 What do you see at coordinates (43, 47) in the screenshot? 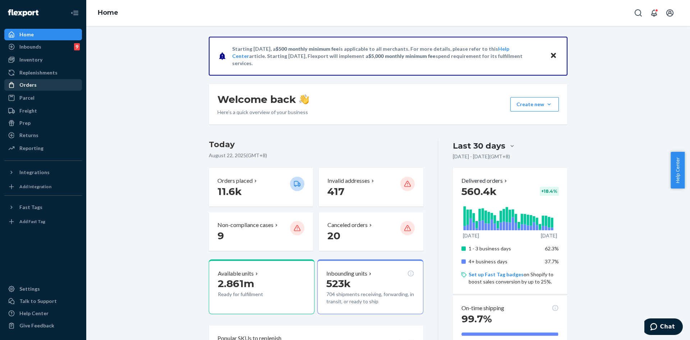
I see `a: Inbounds9` at bounding box center [43, 47].